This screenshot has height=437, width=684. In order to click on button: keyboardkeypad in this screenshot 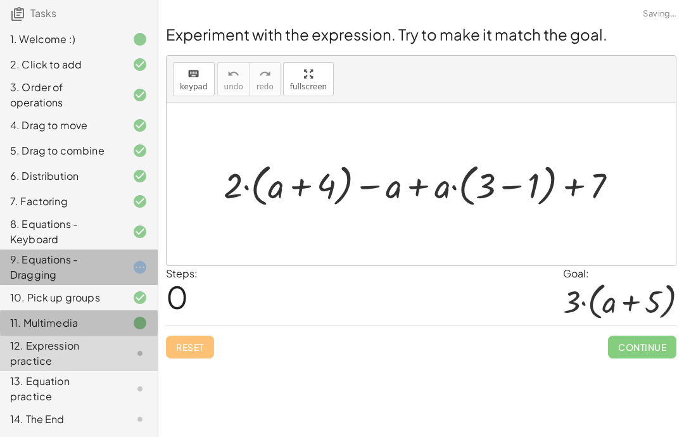, I will do `click(194, 79)`.